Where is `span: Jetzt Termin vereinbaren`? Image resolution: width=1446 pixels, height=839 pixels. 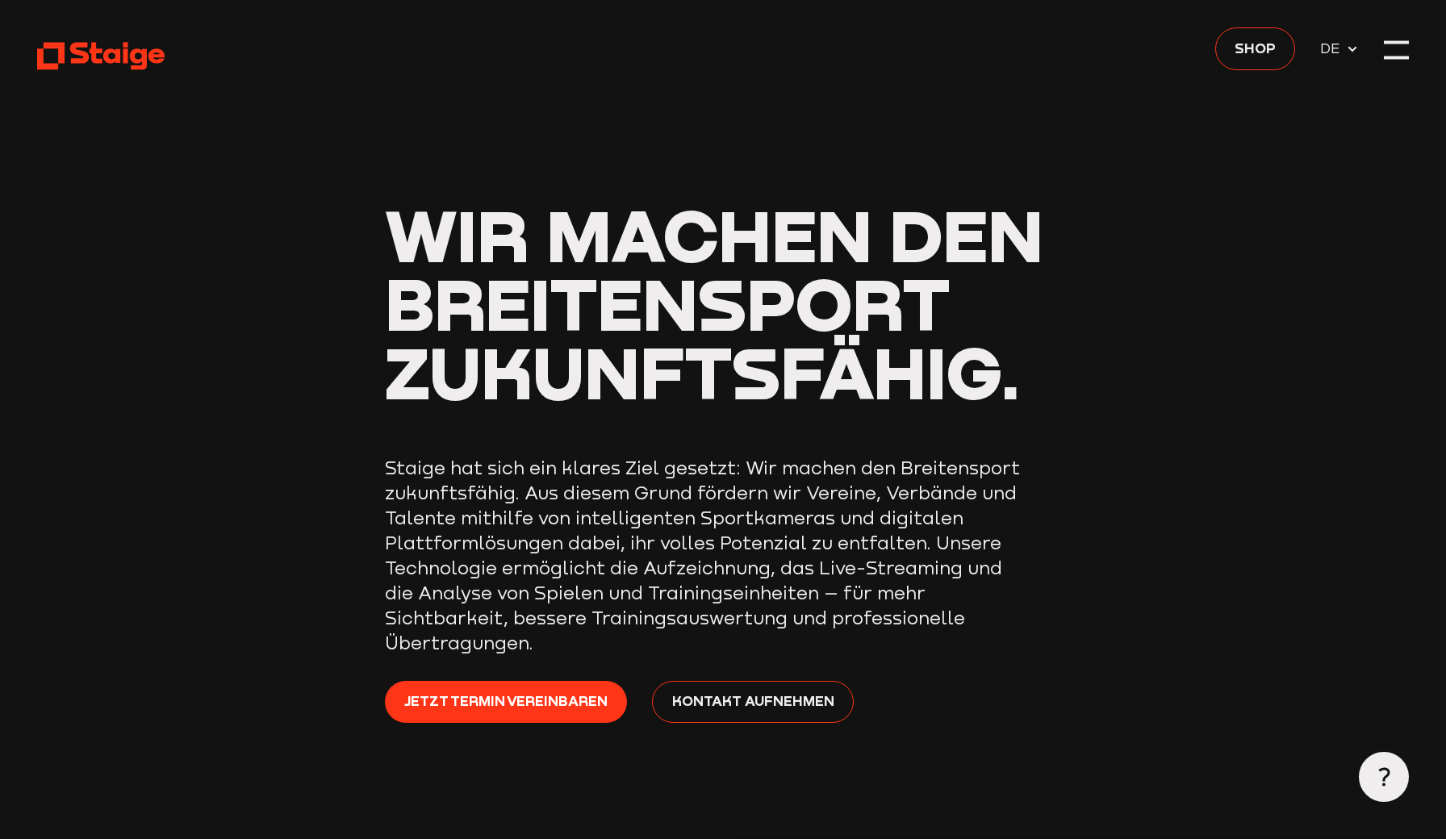 span: Jetzt Termin vereinbaren is located at coordinates (506, 700).